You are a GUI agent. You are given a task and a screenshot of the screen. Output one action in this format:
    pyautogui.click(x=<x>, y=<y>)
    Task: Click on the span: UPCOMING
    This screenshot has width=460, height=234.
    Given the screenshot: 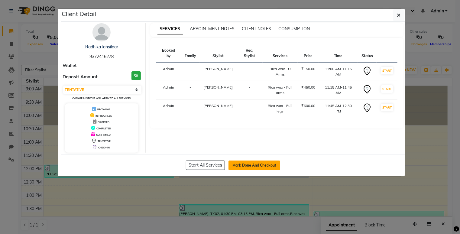 What is the action you would take?
    pyautogui.click(x=103, y=109)
    